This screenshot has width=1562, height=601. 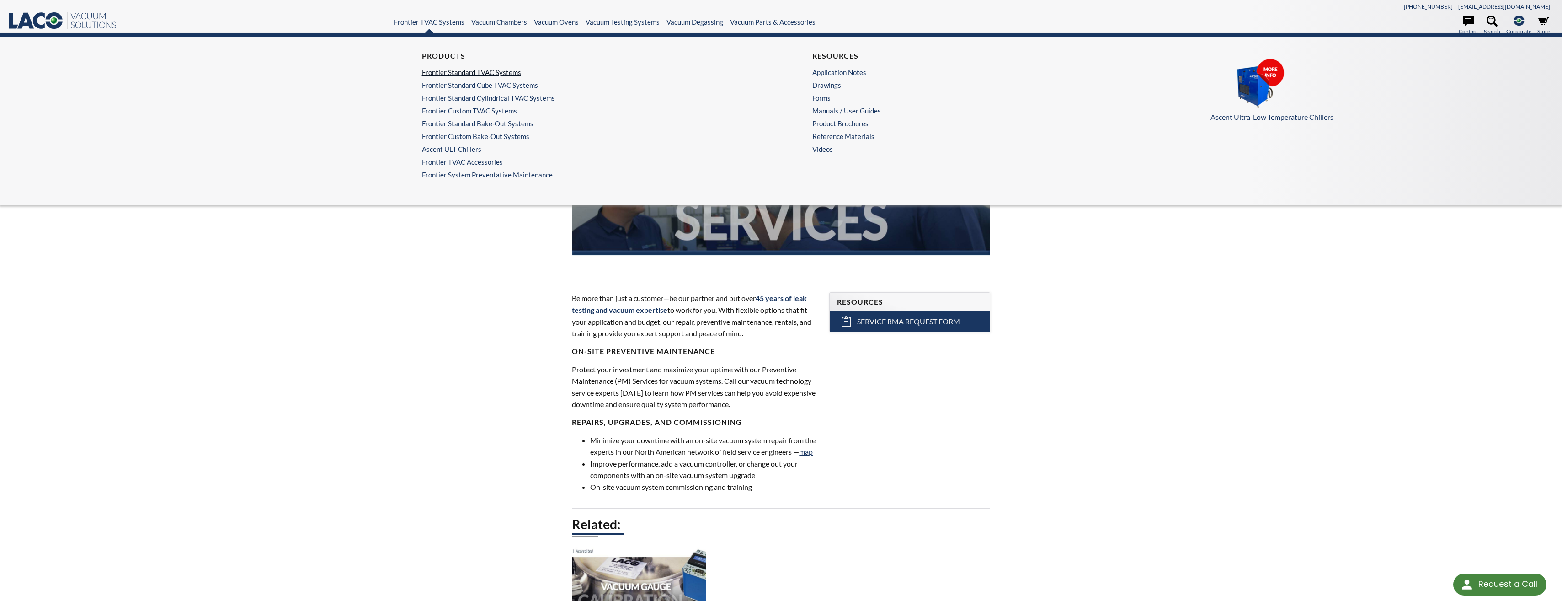 I want to click on a: Vacuum Parts & Accessories, so click(x=773, y=22).